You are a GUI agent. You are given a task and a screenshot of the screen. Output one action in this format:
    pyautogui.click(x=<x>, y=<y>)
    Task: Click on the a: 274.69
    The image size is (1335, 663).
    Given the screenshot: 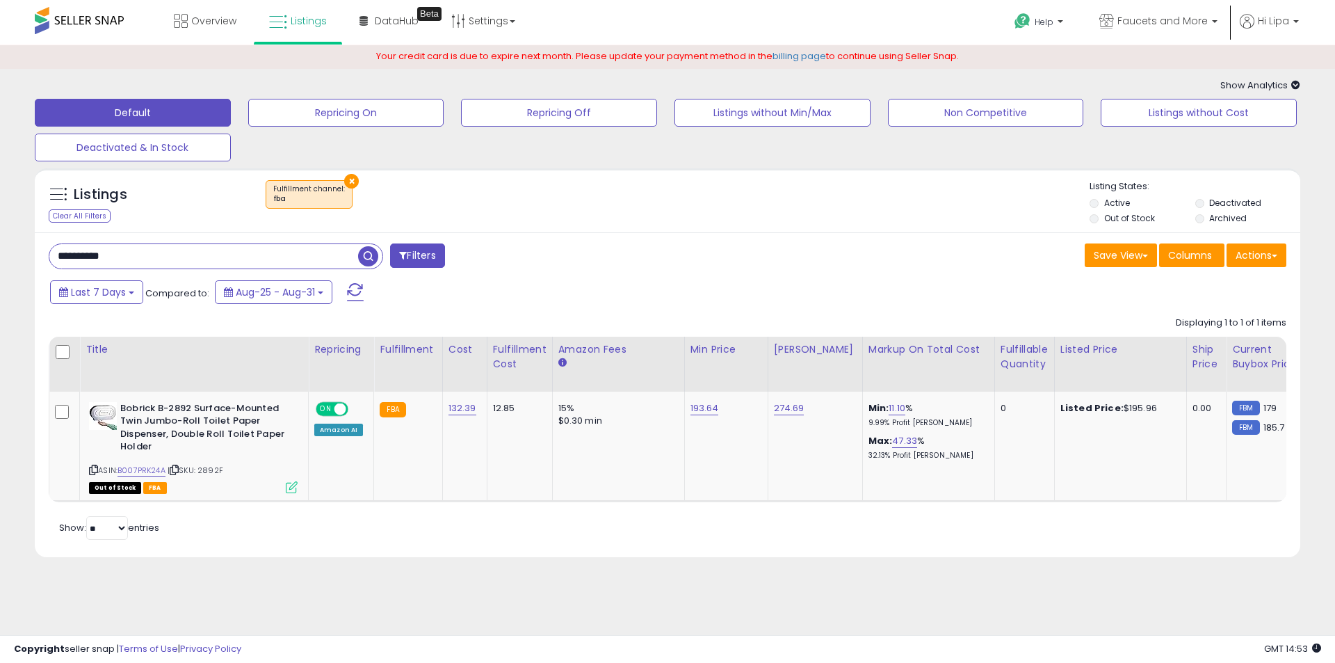 What is the action you would take?
    pyautogui.click(x=789, y=408)
    